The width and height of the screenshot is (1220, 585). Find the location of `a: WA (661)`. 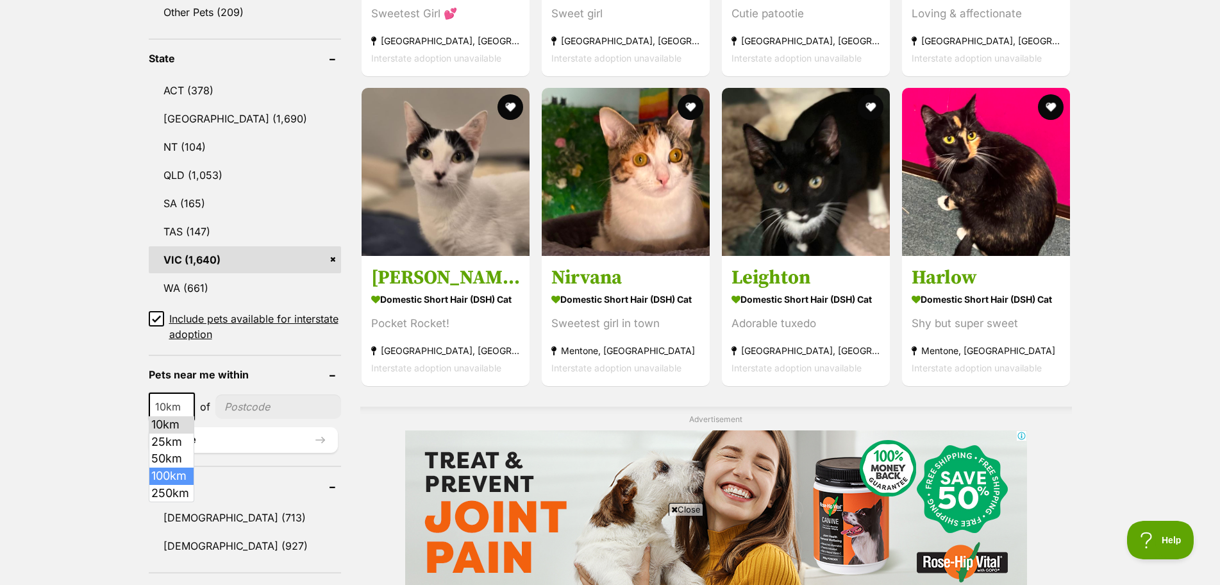

a: WA (661) is located at coordinates (245, 288).